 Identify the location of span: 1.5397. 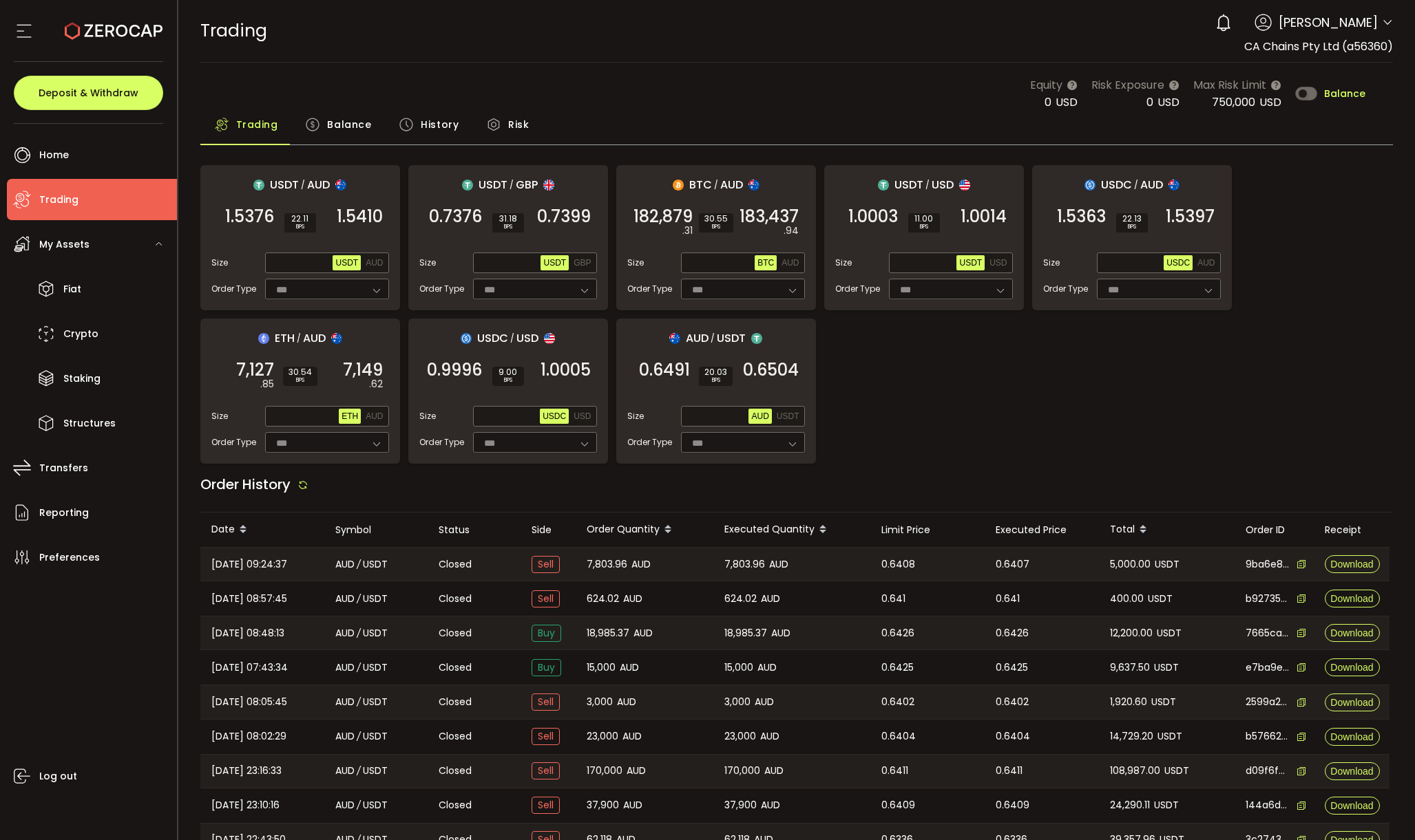
(1189, 217).